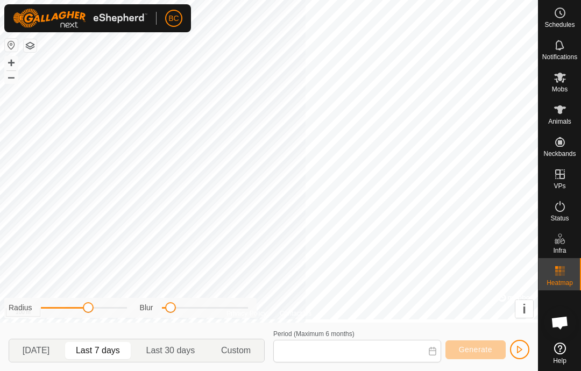 This screenshot has height=371, width=581. Describe the element at coordinates (170, 350) in the screenshot. I see `span: Last 30 days` at that location.